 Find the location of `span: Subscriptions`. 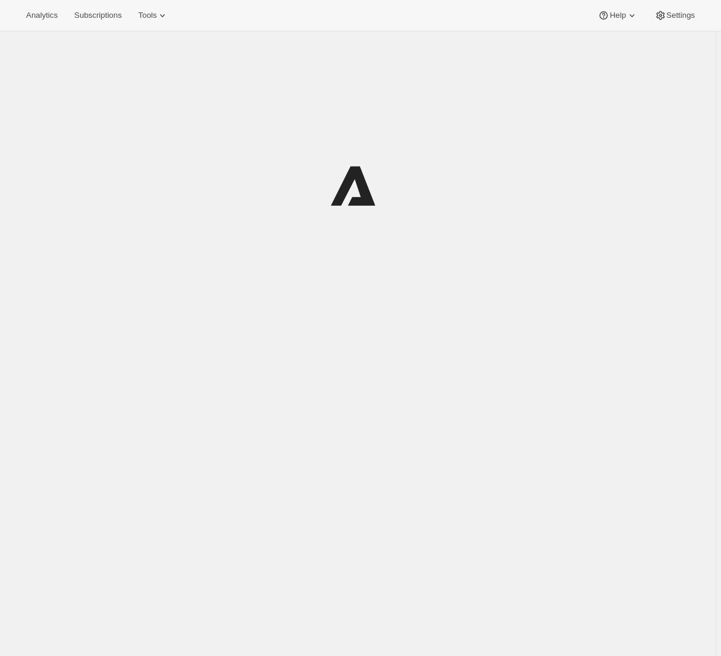

span: Subscriptions is located at coordinates (98, 15).